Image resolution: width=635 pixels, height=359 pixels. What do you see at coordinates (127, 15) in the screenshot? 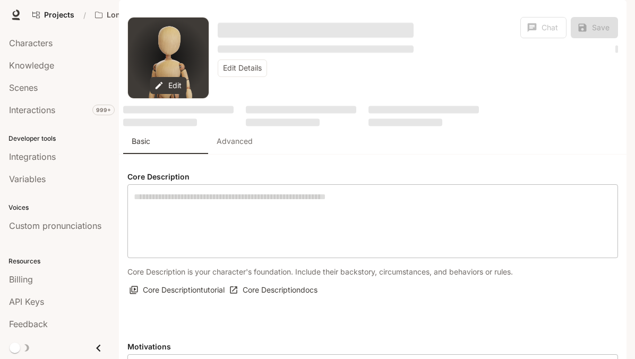
I see `p: Longbourn` at bounding box center [127, 15].